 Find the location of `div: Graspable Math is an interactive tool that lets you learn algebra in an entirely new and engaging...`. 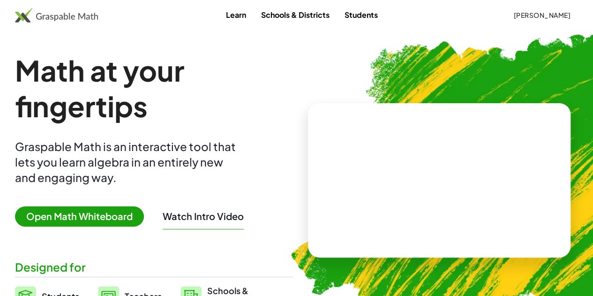

div: Graspable Math is an interactive tool that lets you learn algebra in an entirely new and engaging... is located at coordinates (128, 162).